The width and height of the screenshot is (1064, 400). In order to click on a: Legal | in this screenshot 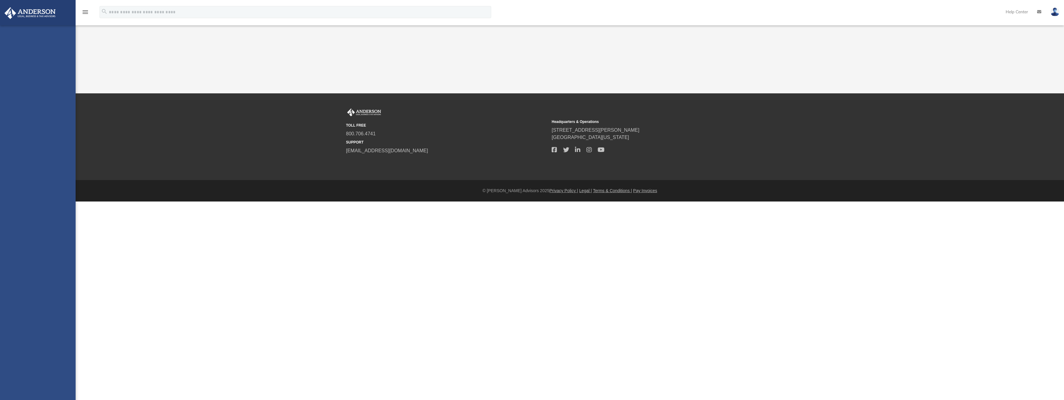, I will do `click(585, 191)`.